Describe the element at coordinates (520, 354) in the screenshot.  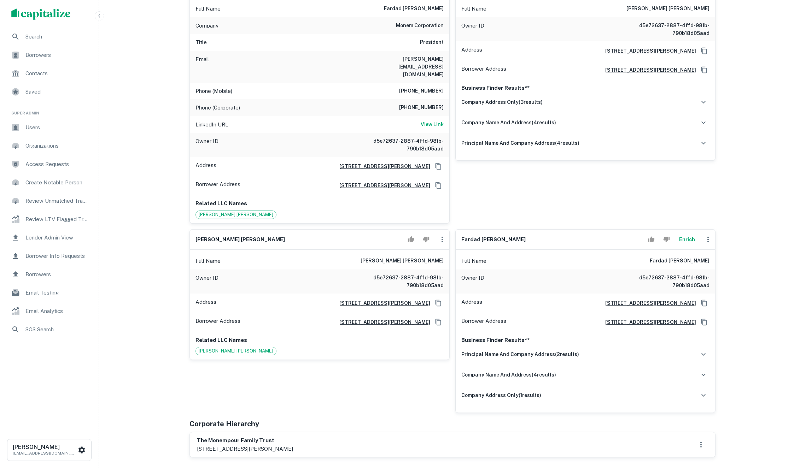
I see `h6: principal name and company address ( 2 results)` at that location.